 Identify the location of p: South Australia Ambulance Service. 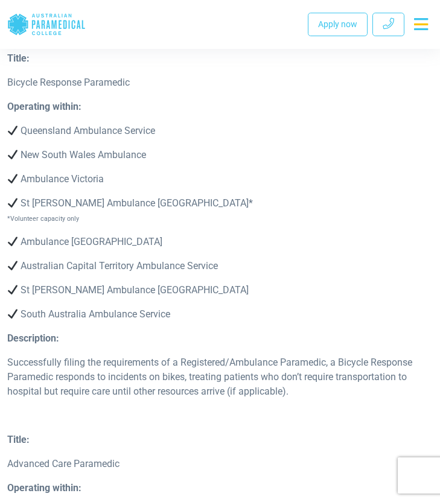
(220, 315).